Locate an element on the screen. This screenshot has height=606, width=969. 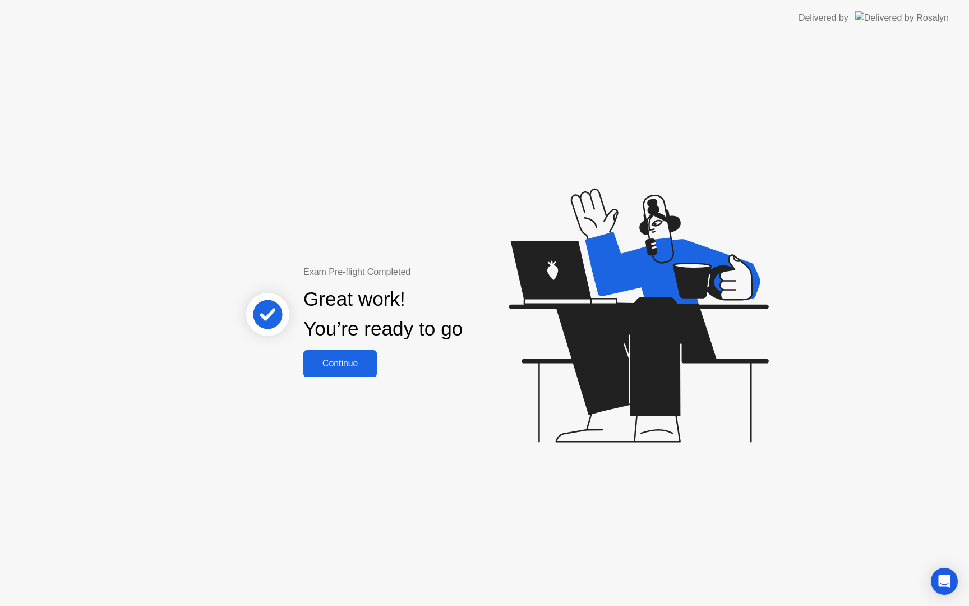
button: Continue is located at coordinates (340, 363).